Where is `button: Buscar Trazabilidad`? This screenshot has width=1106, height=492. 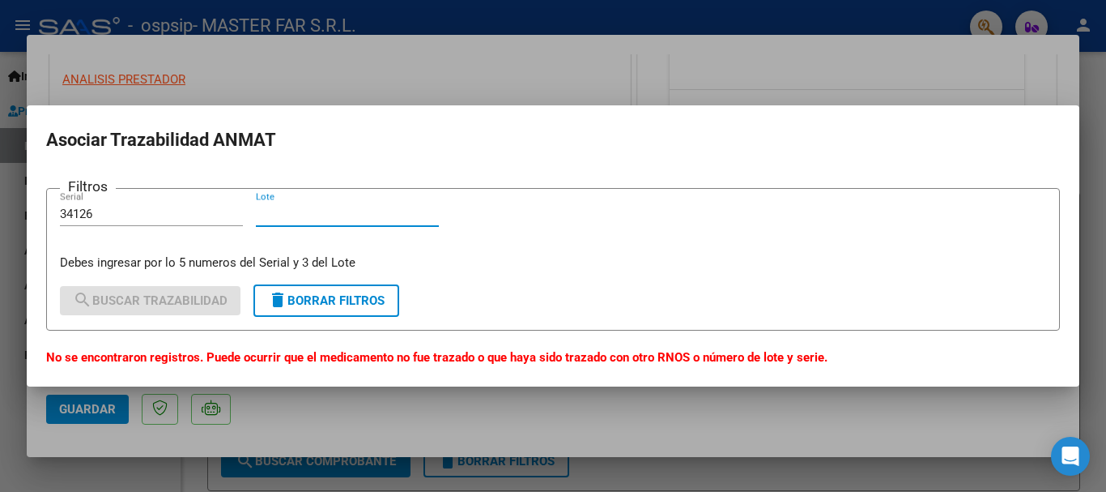
button: Buscar Trazabilidad is located at coordinates (150, 300).